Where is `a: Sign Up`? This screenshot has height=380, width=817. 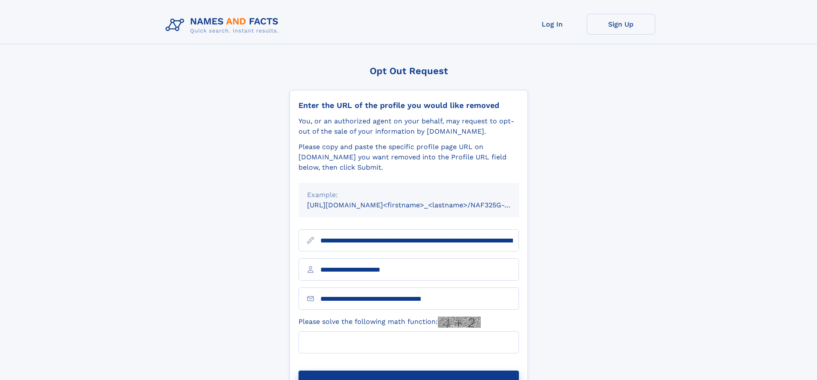
a: Sign Up is located at coordinates (621, 24).